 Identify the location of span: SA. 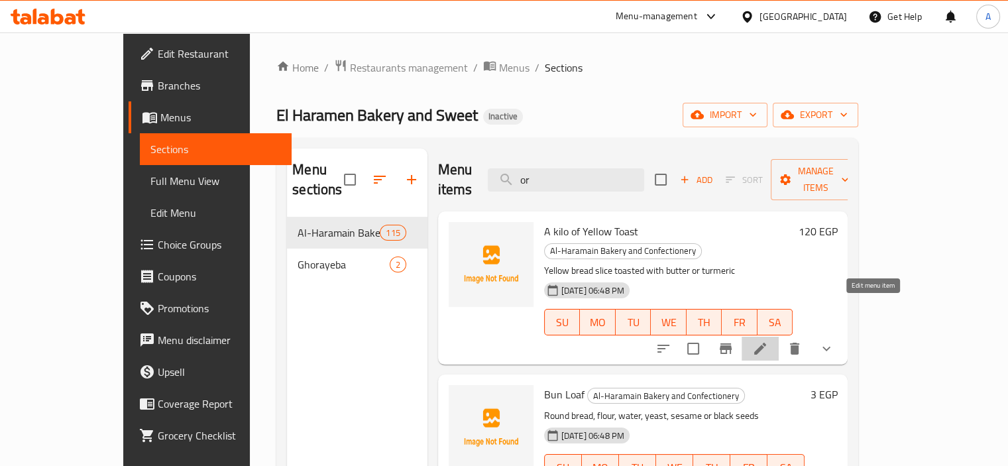
(775, 322).